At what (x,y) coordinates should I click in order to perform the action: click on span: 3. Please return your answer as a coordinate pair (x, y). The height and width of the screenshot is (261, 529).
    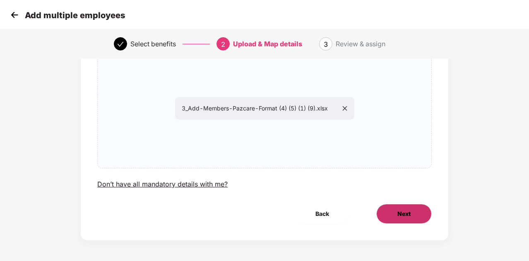
    Looking at the image, I should click on (326, 44).